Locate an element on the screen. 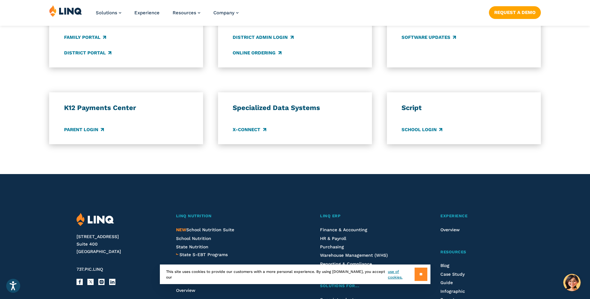  h3: K12 Payments Center is located at coordinates (126, 108).